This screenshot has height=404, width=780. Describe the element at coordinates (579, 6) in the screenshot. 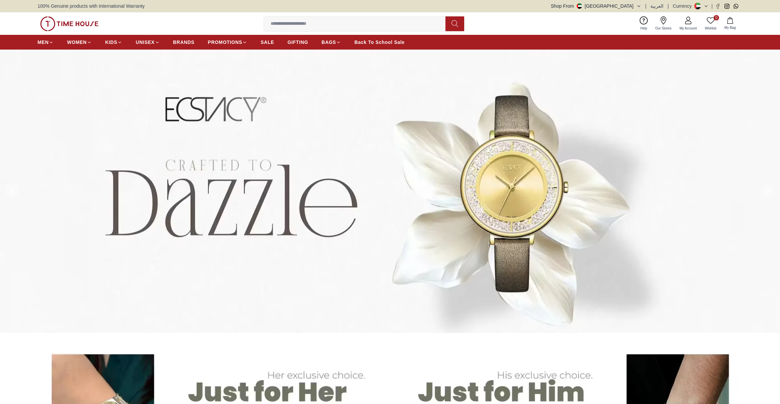

I see `img: United Arab Emirates` at that location.